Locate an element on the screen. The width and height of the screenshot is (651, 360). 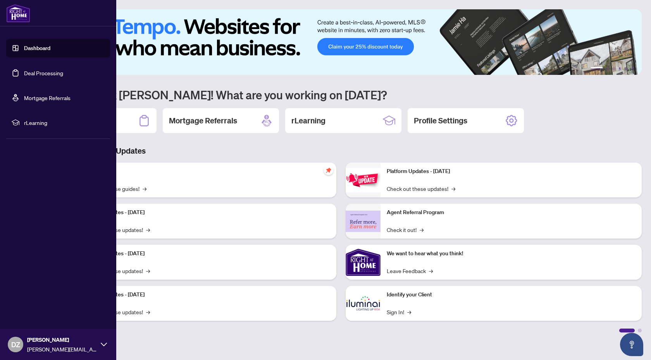
p: We want to hear what you think! is located at coordinates (511, 253).